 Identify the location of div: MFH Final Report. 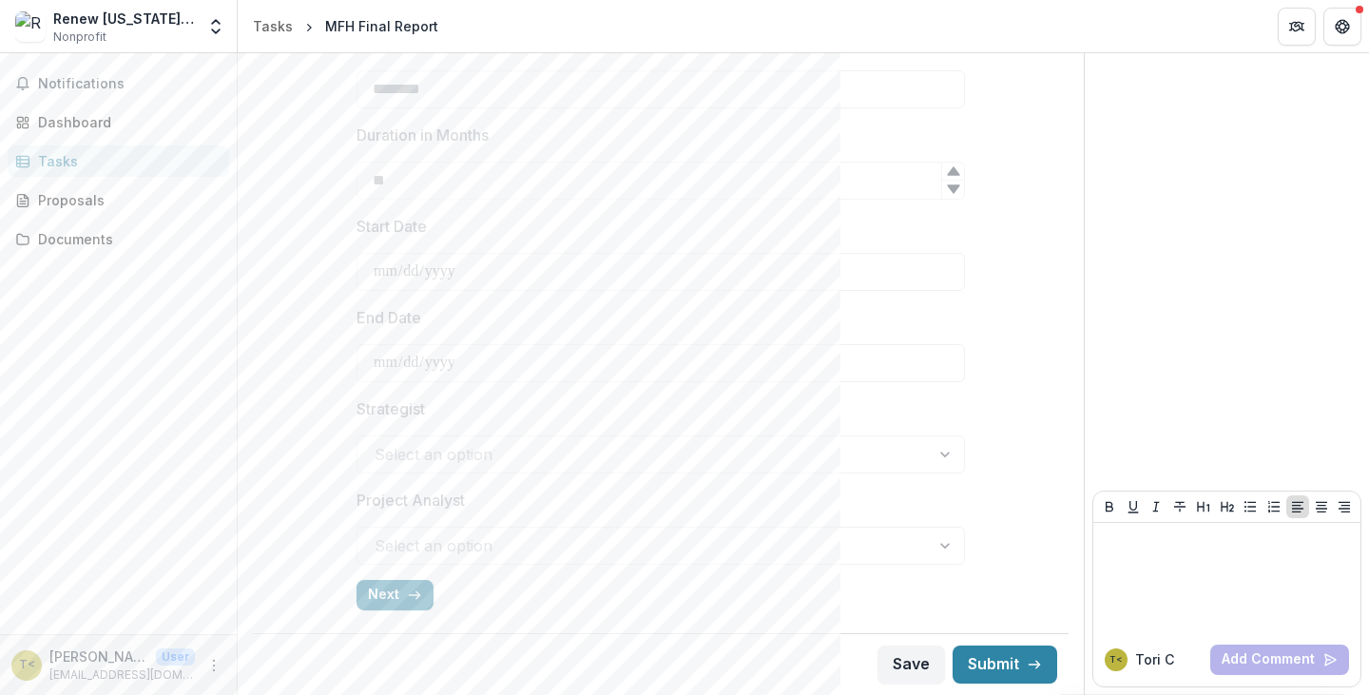
(381, 26).